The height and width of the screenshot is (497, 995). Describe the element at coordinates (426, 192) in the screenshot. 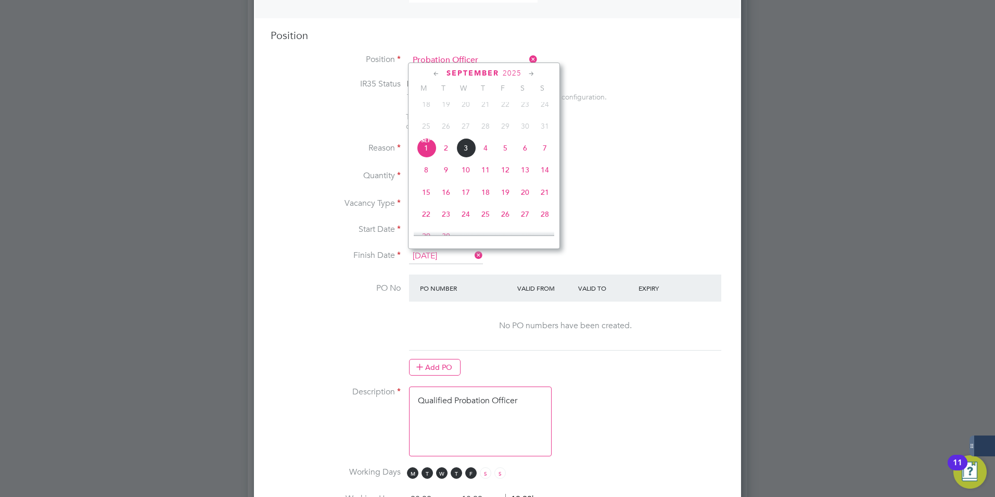

I see `span: 15` at that location.